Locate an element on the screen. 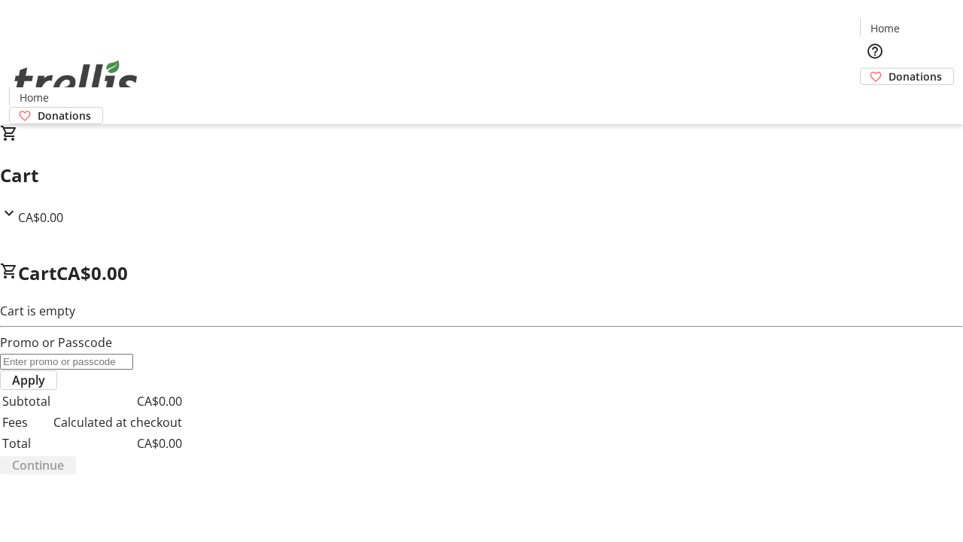  td: Subtotal is located at coordinates (26, 401).